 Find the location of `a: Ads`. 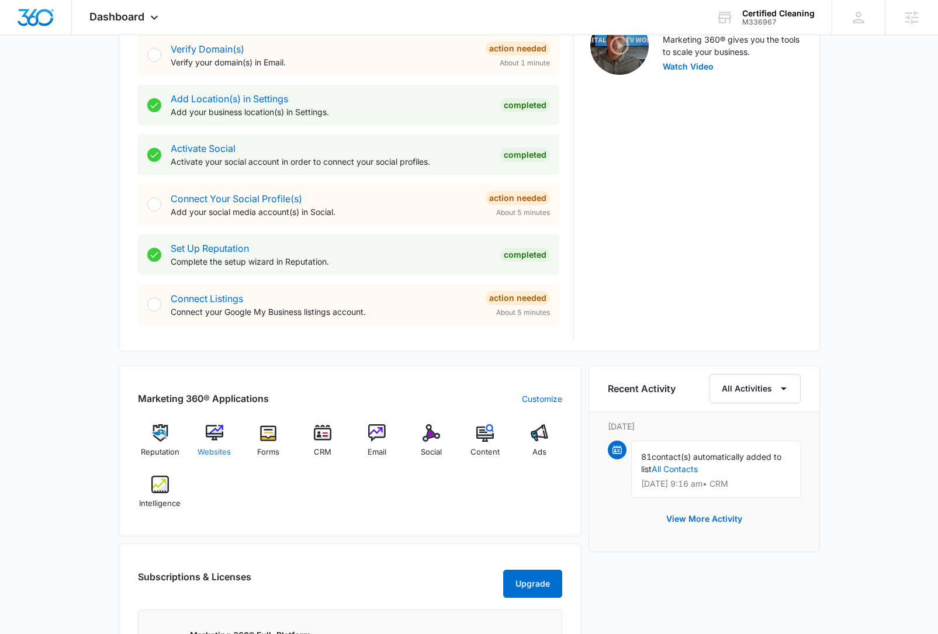

a: Ads is located at coordinates (539, 445).